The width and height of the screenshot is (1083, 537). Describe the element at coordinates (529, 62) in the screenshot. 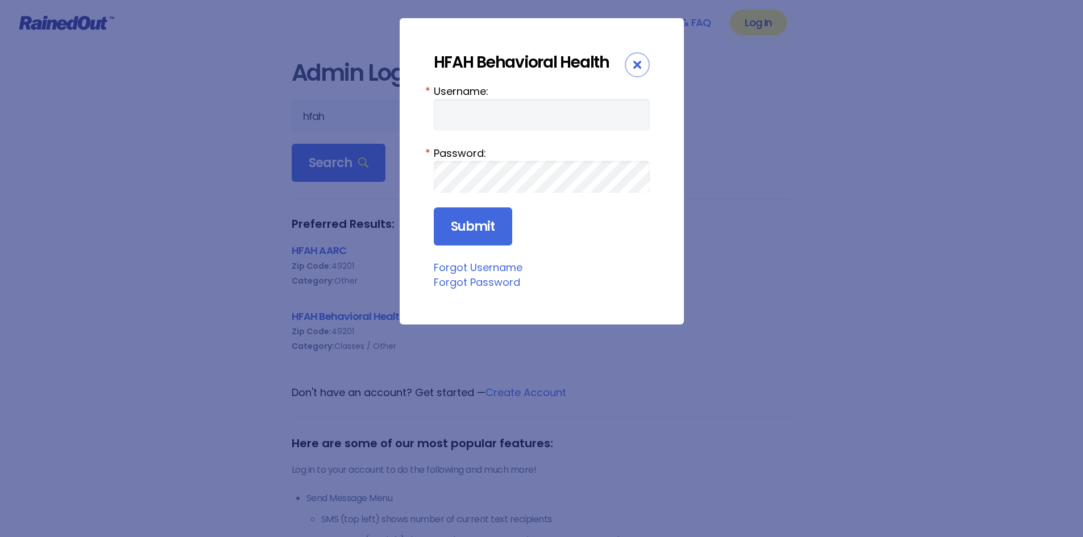

I see `div: HFAH Behavioral Health` at that location.